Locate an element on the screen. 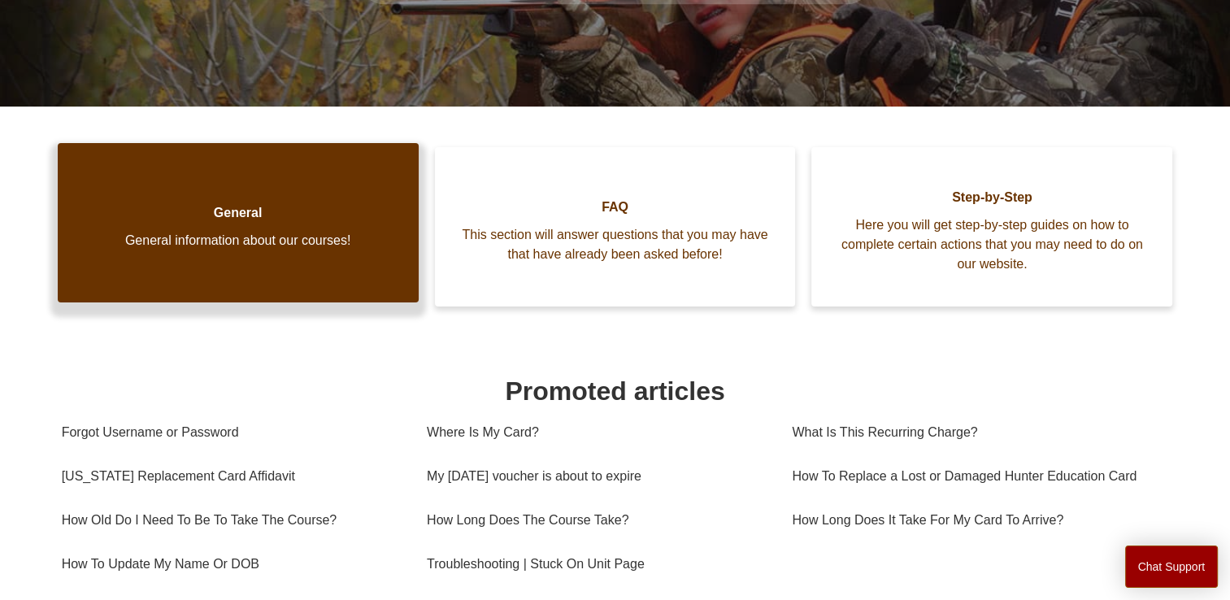 The width and height of the screenshot is (1230, 600). a: Troubleshooting | Stuck On Unit Page is located at coordinates (597, 564).